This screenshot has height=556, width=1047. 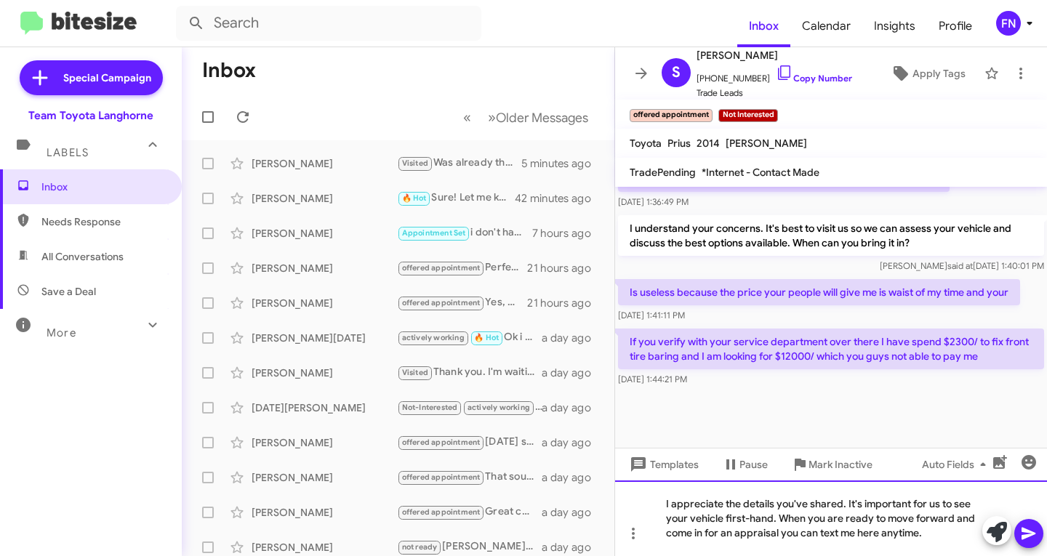 What do you see at coordinates (229, 71) in the screenshot?
I see `h1: Inbox` at bounding box center [229, 71].